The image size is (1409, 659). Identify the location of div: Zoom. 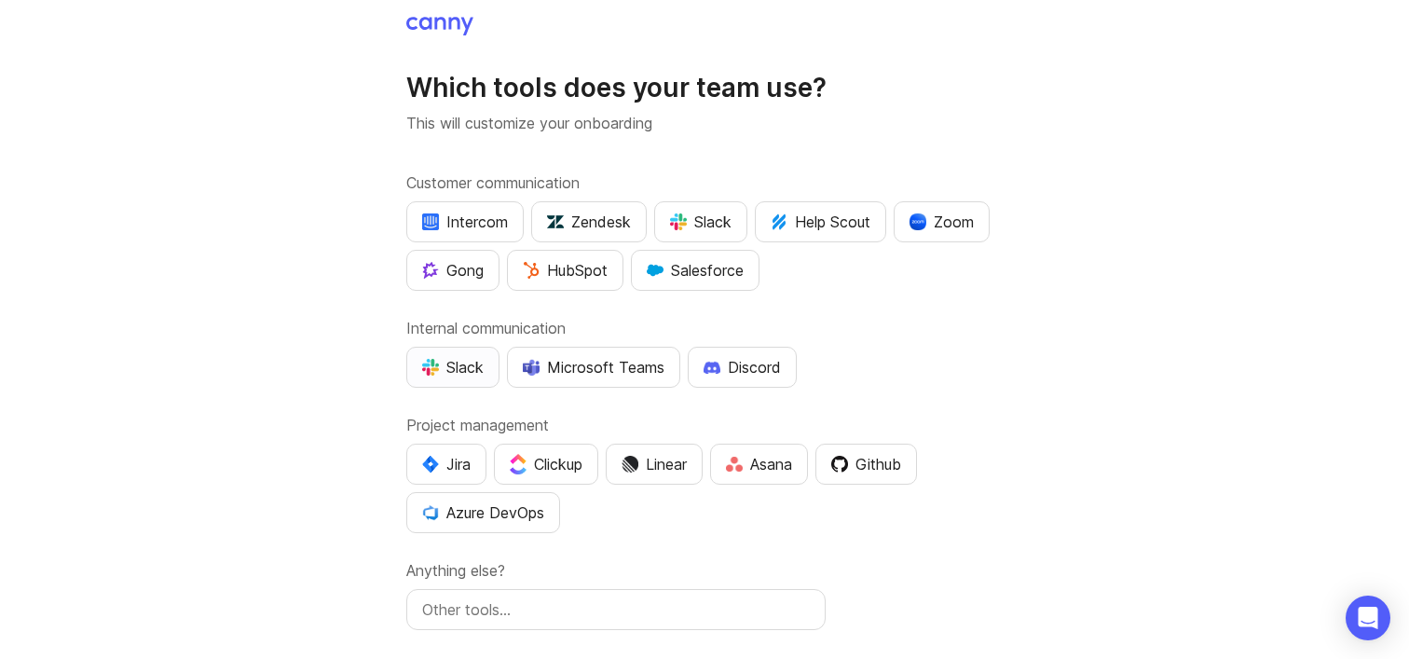
(941, 222).